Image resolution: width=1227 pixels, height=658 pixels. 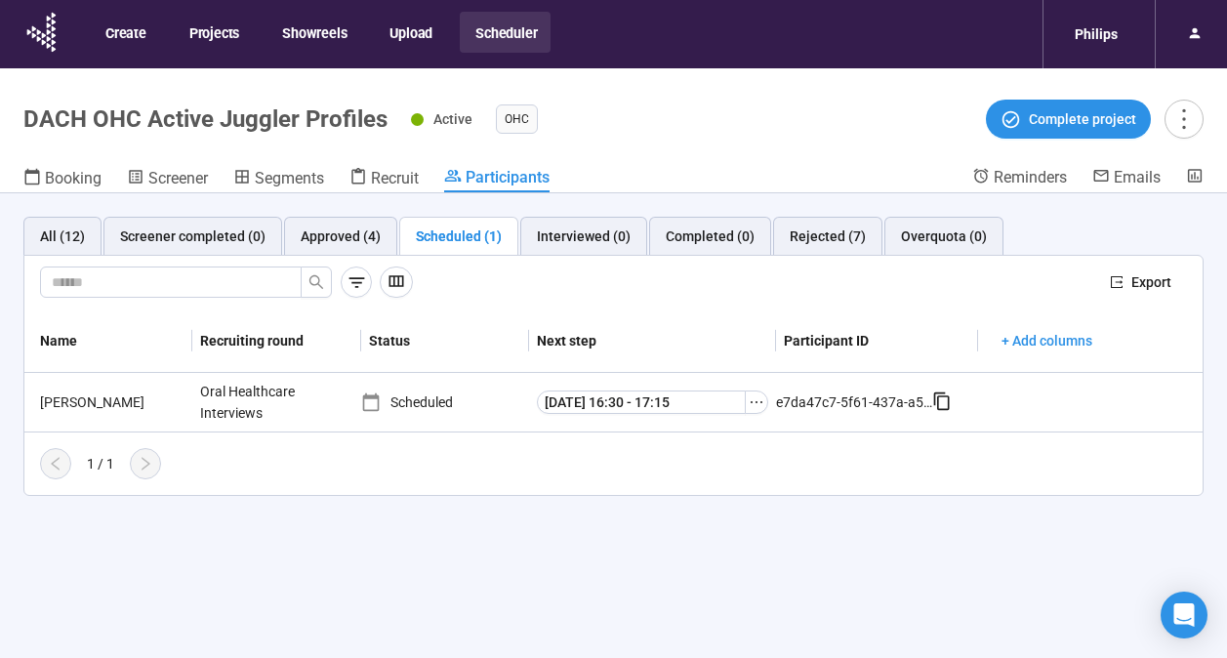 What do you see at coordinates (316, 282) in the screenshot?
I see `span: search` at bounding box center [316, 282].